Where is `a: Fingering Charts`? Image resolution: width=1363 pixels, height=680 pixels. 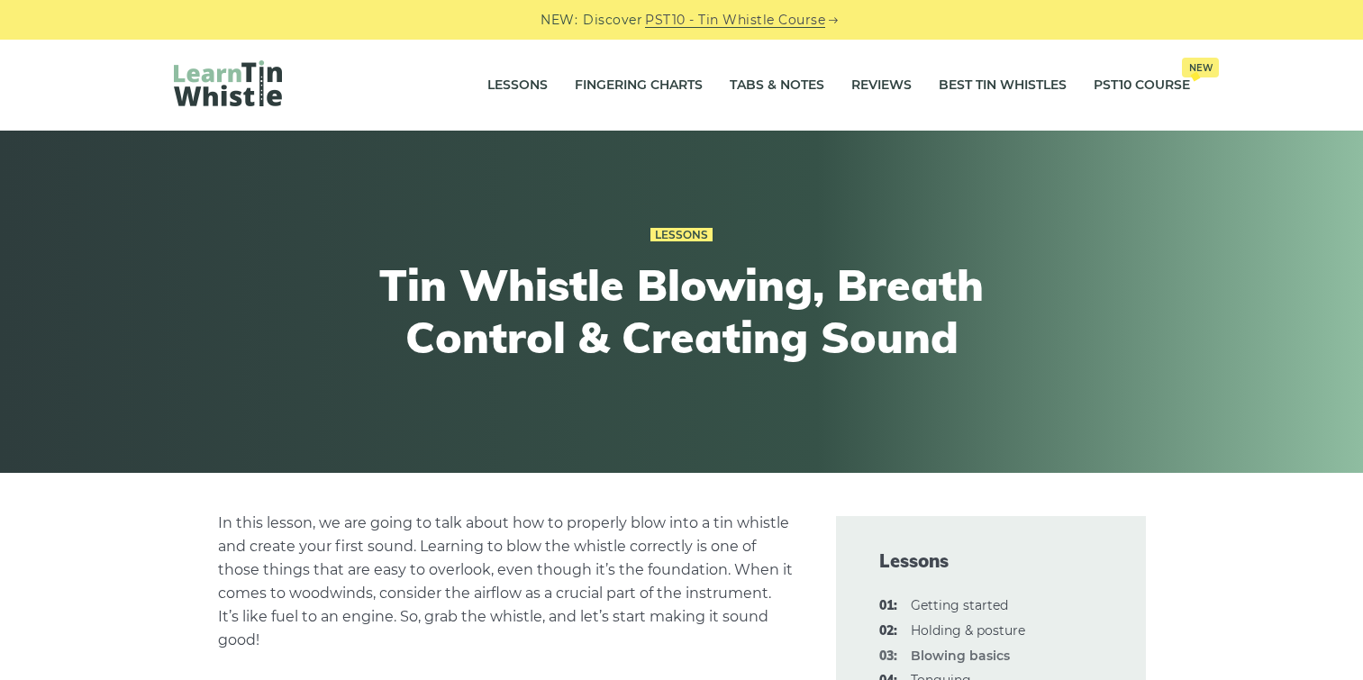 a: Fingering Charts is located at coordinates (639, 86).